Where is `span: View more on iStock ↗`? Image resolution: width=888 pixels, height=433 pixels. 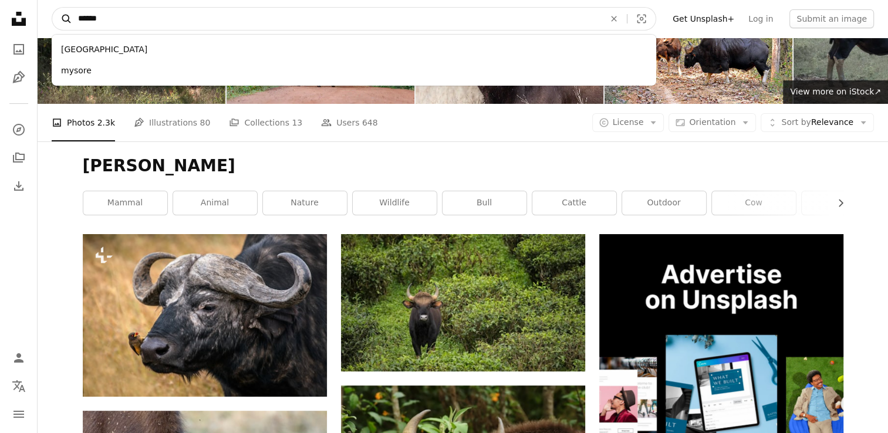 span: View more on iStock ↗ is located at coordinates (835, 92).